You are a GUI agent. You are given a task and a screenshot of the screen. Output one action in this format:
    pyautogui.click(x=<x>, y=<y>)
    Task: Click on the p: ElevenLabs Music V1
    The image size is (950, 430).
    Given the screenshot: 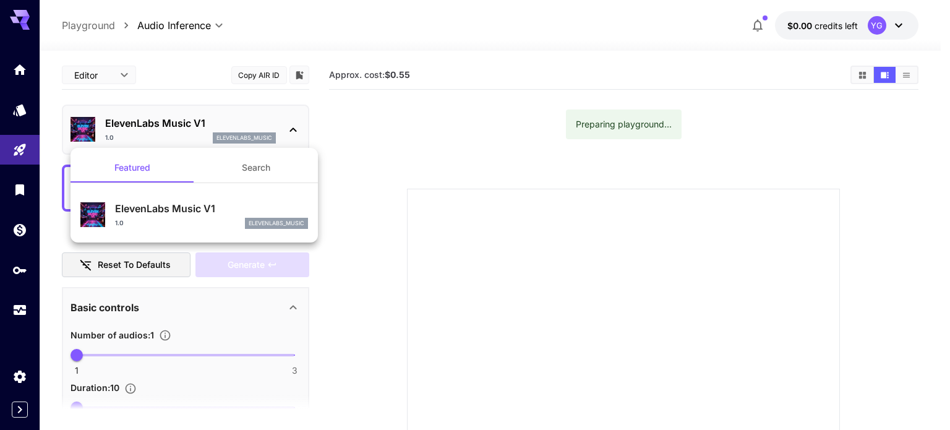 What is the action you would take?
    pyautogui.click(x=212, y=209)
    